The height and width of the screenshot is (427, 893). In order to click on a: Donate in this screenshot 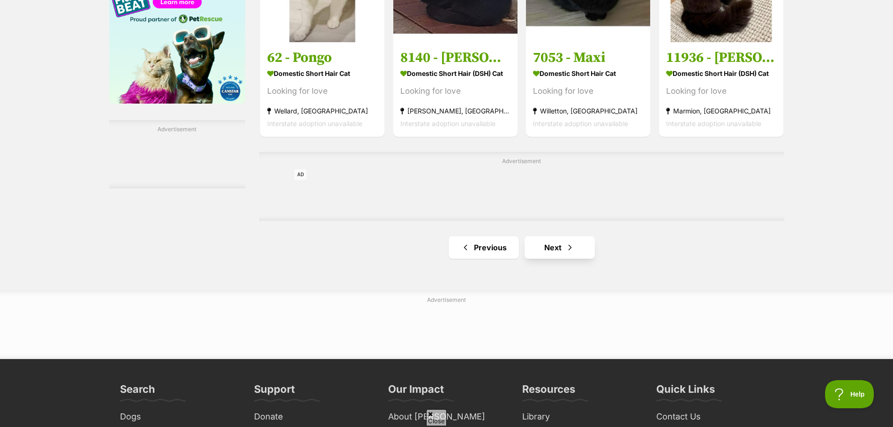, I will do `click(312, 417)`.